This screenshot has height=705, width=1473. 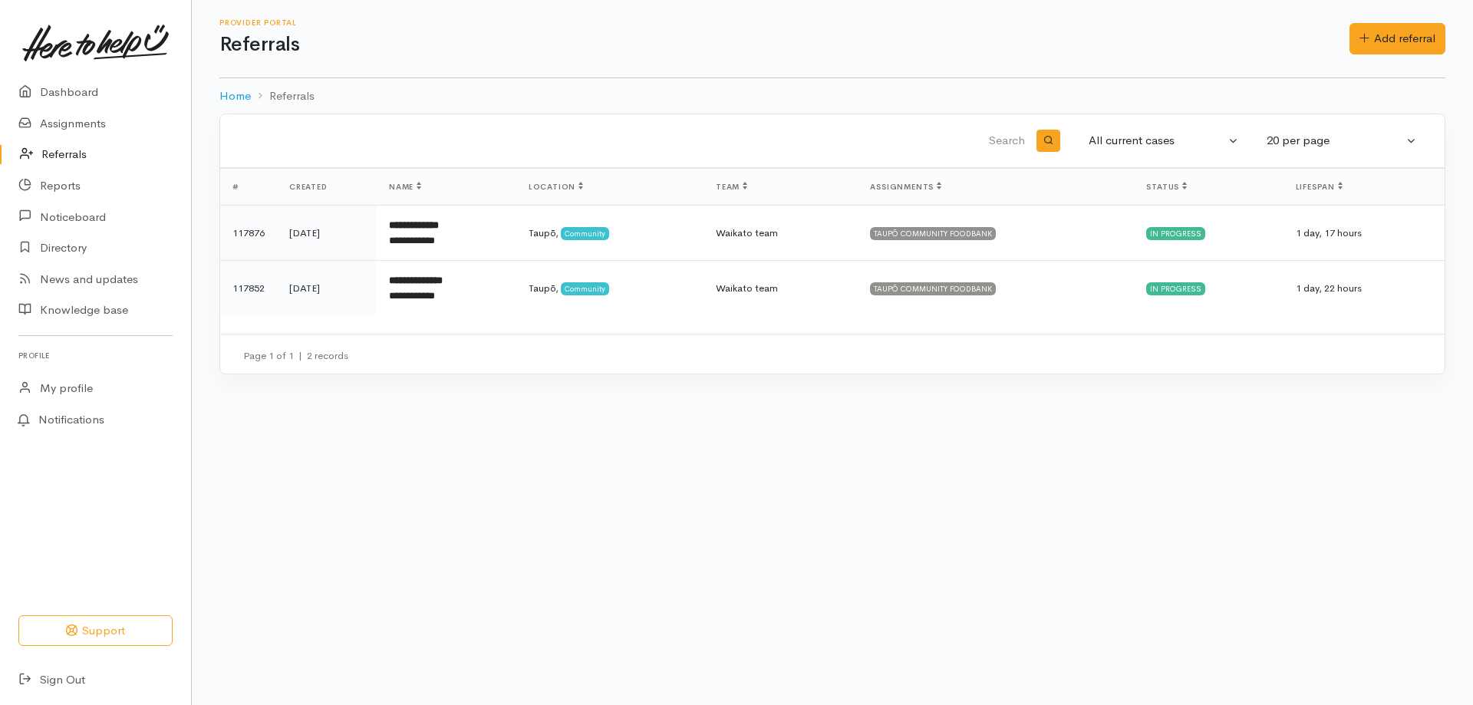 What do you see at coordinates (235, 96) in the screenshot?
I see `a: Home` at bounding box center [235, 96].